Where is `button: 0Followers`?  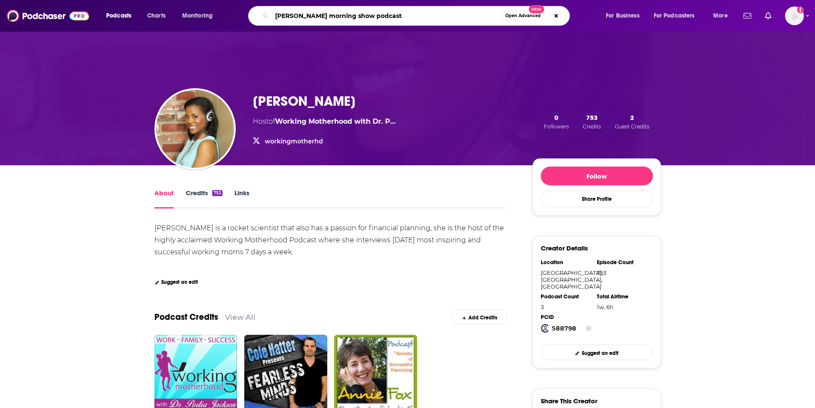
button: 0Followers is located at coordinates (556, 121).